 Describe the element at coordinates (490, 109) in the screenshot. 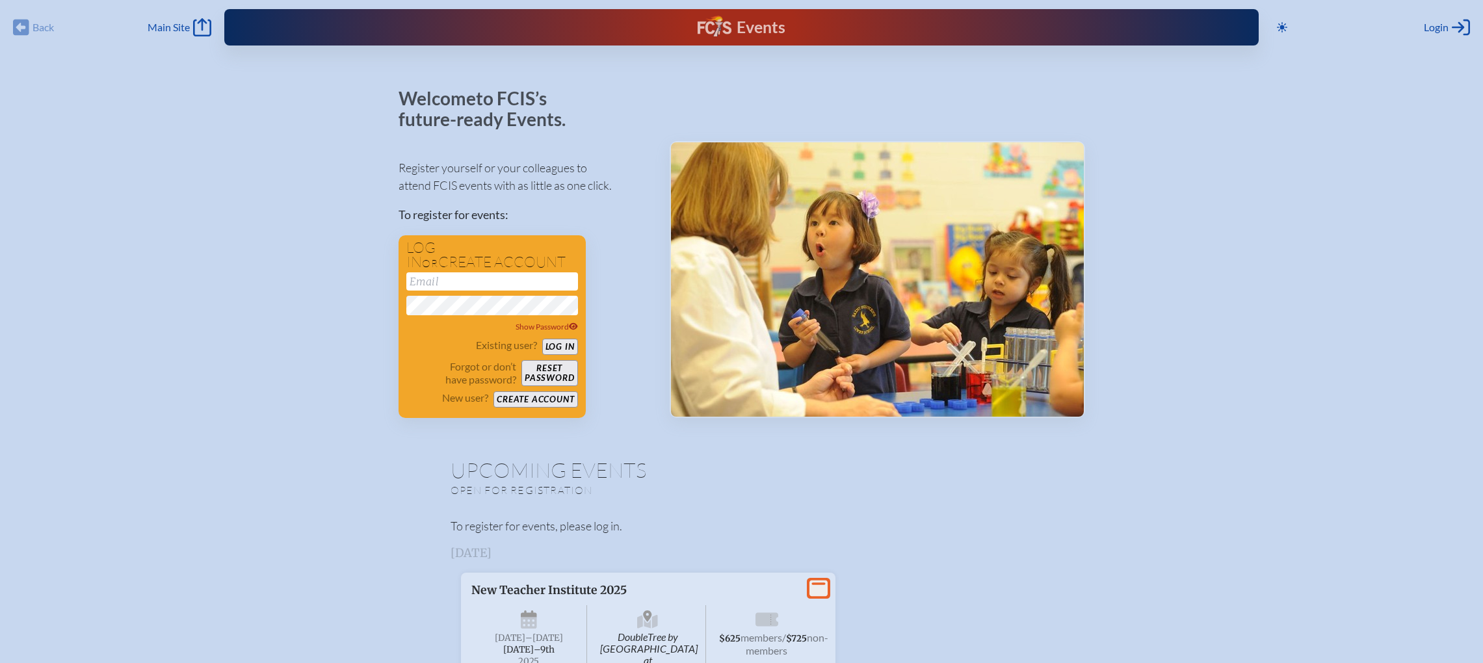

I see `p: Welcome to FCIS’s future-ready Events.` at that location.